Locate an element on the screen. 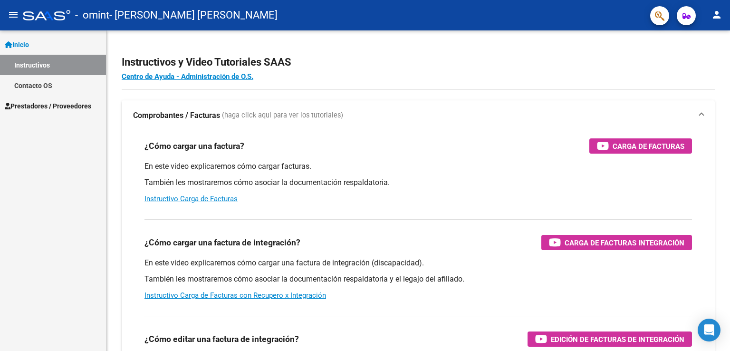 This screenshot has width=730, height=351. mat-icon: person is located at coordinates (716, 15).